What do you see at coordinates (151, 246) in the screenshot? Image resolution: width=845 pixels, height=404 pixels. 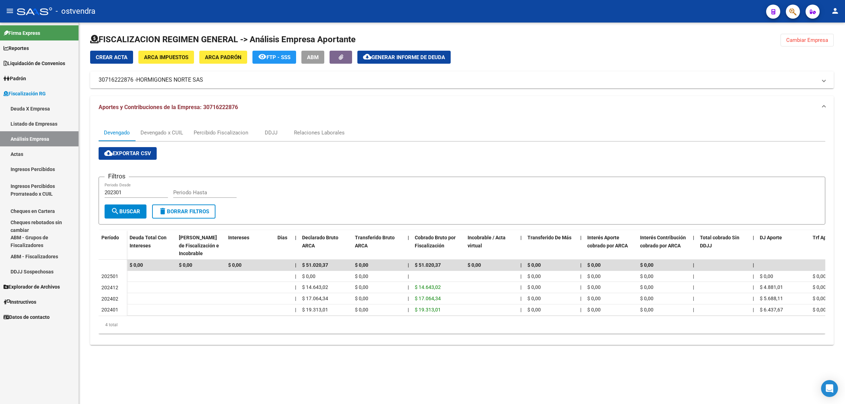 I see `datatable-header-cell: Deuda Total Con Intereses` at bounding box center [151, 246].